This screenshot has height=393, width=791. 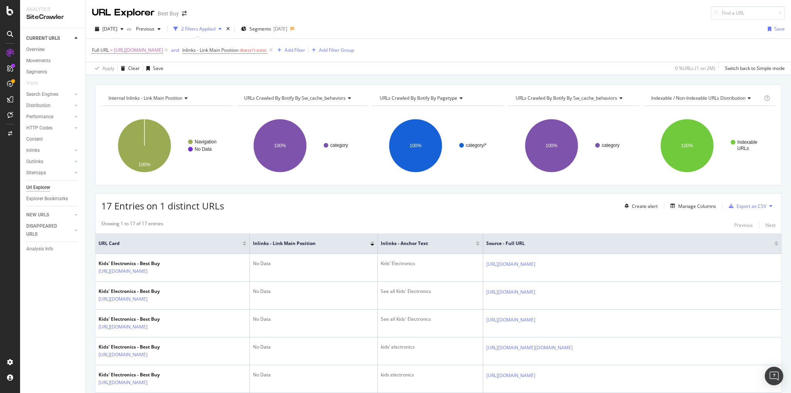 I want to click on a: CURRENT URLS, so click(x=49, y=38).